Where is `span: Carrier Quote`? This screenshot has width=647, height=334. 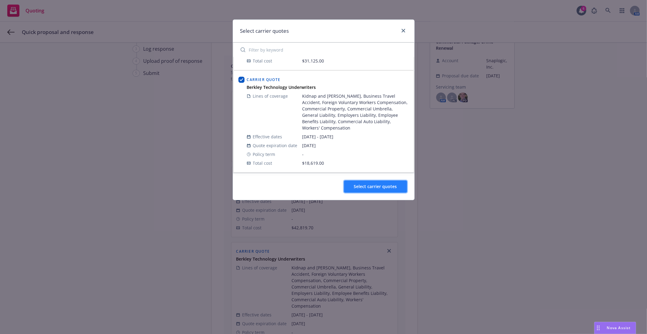 span: Carrier Quote is located at coordinates (264, 79).